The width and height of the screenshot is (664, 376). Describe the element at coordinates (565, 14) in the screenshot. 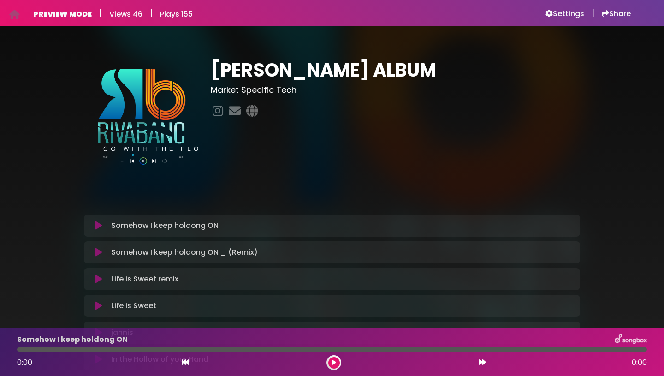

I see `a: Settings` at that location.